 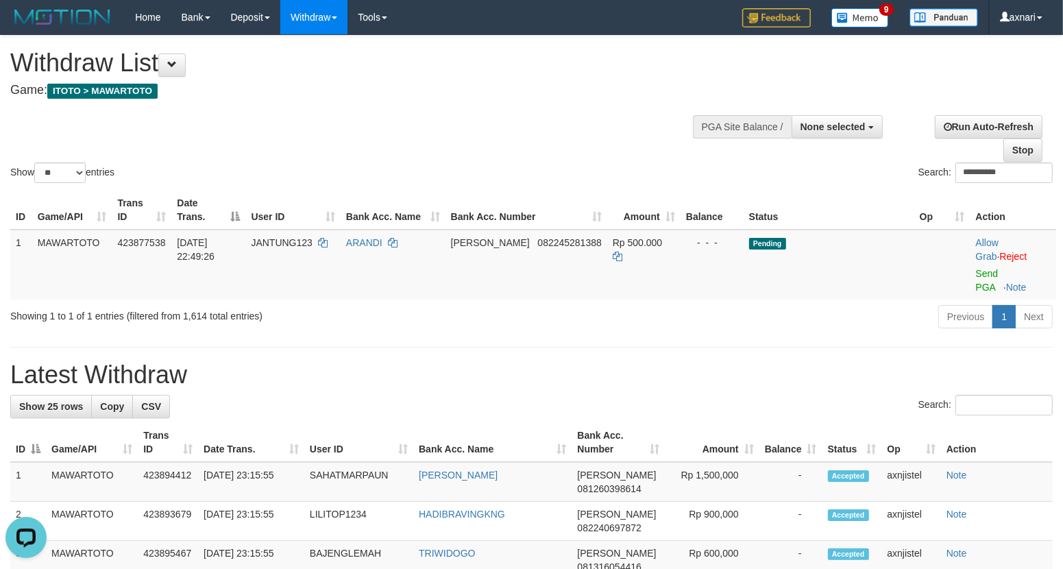 I want to click on select: Showentries, so click(x=60, y=173).